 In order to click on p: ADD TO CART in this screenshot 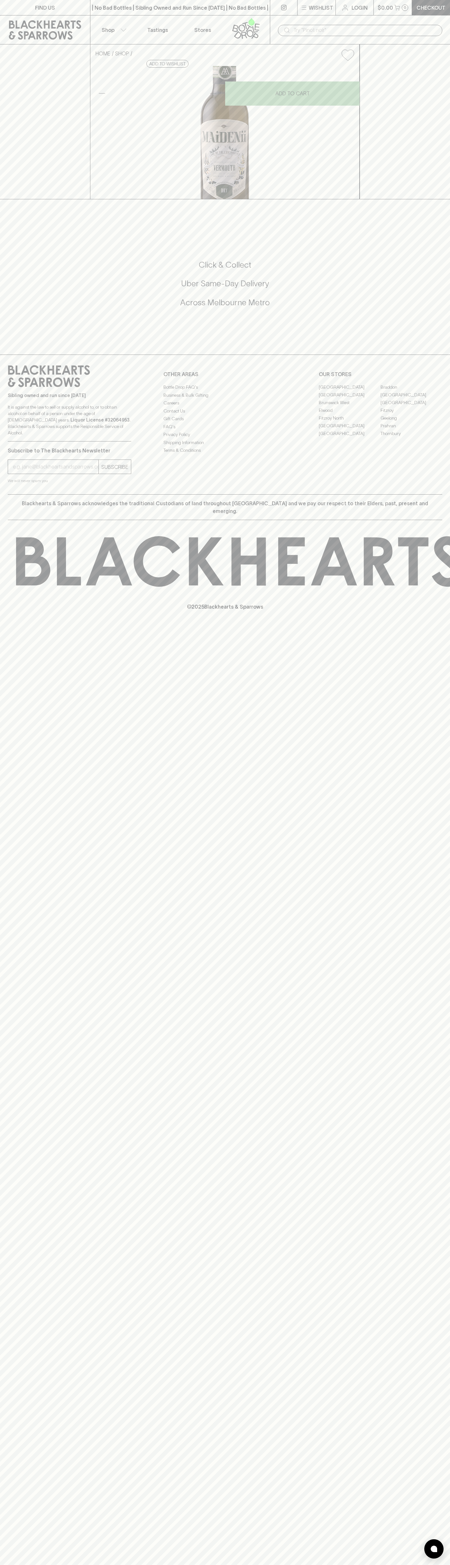, I will do `click(293, 93)`.